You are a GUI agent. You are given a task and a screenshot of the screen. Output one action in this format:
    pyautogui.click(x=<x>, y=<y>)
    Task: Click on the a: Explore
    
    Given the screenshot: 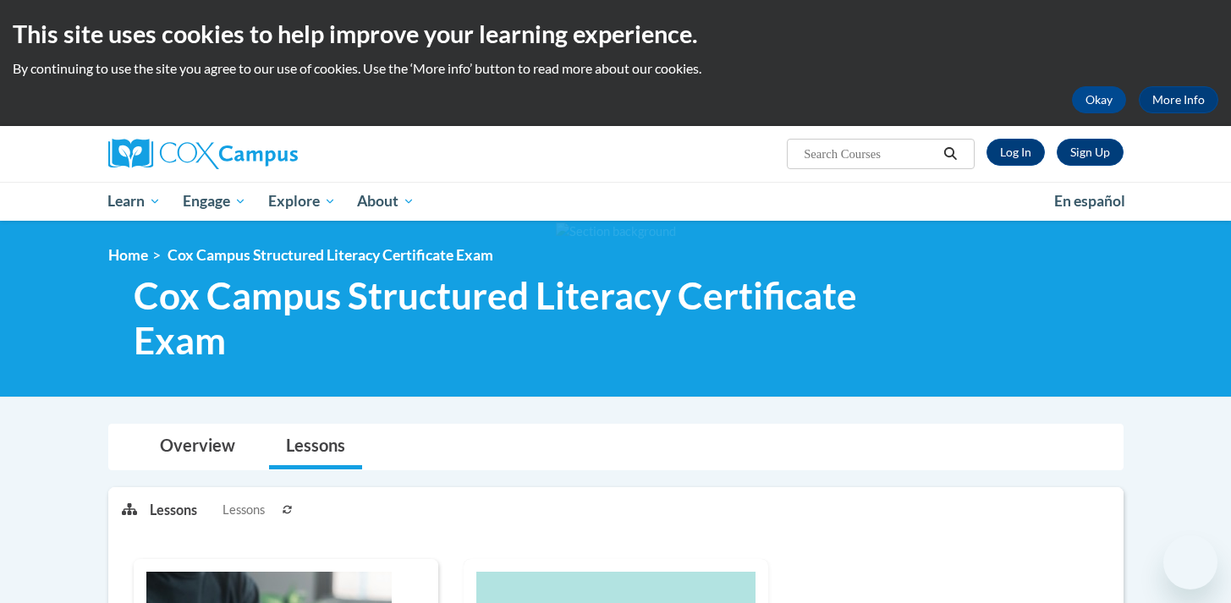 What is the action you would take?
    pyautogui.click(x=302, y=201)
    